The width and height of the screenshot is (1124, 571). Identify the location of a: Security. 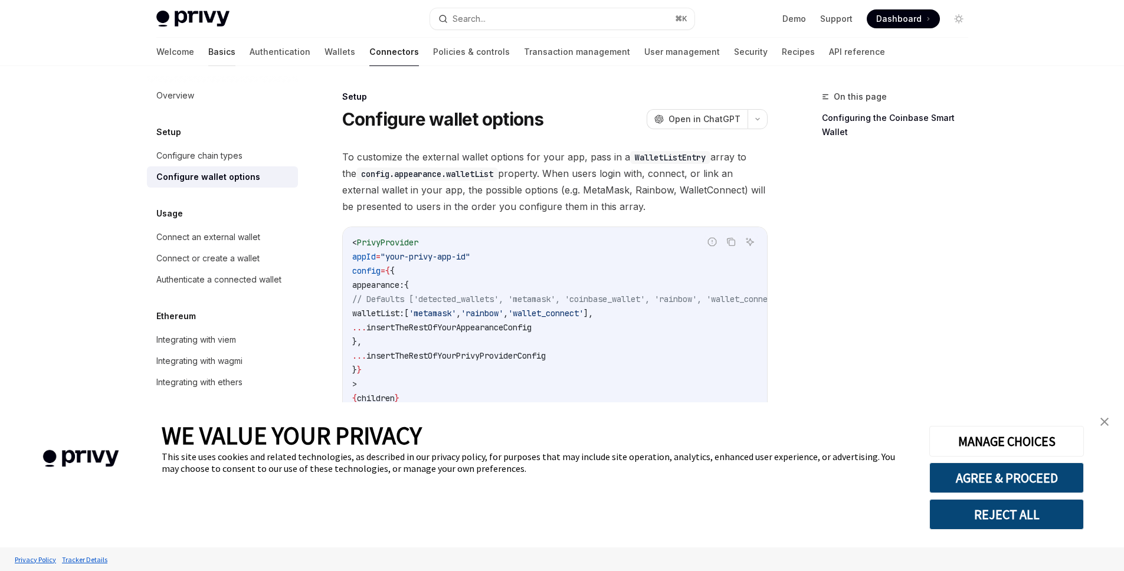
(751, 52).